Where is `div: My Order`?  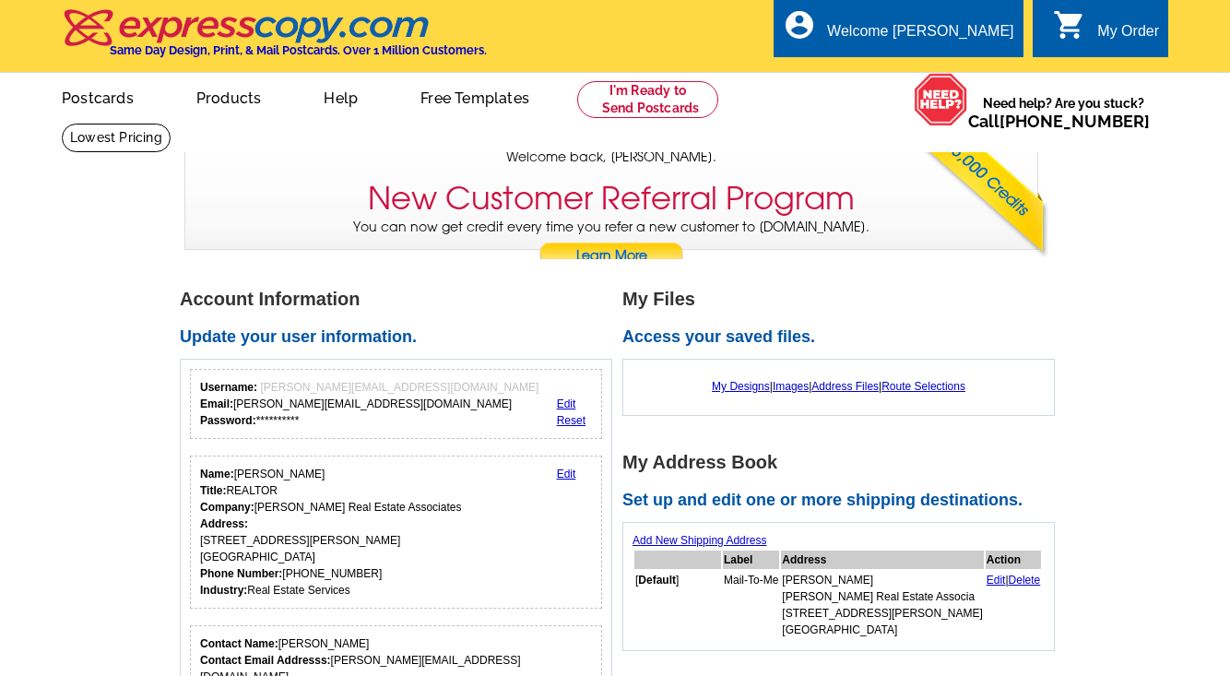 div: My Order is located at coordinates (1127, 36).